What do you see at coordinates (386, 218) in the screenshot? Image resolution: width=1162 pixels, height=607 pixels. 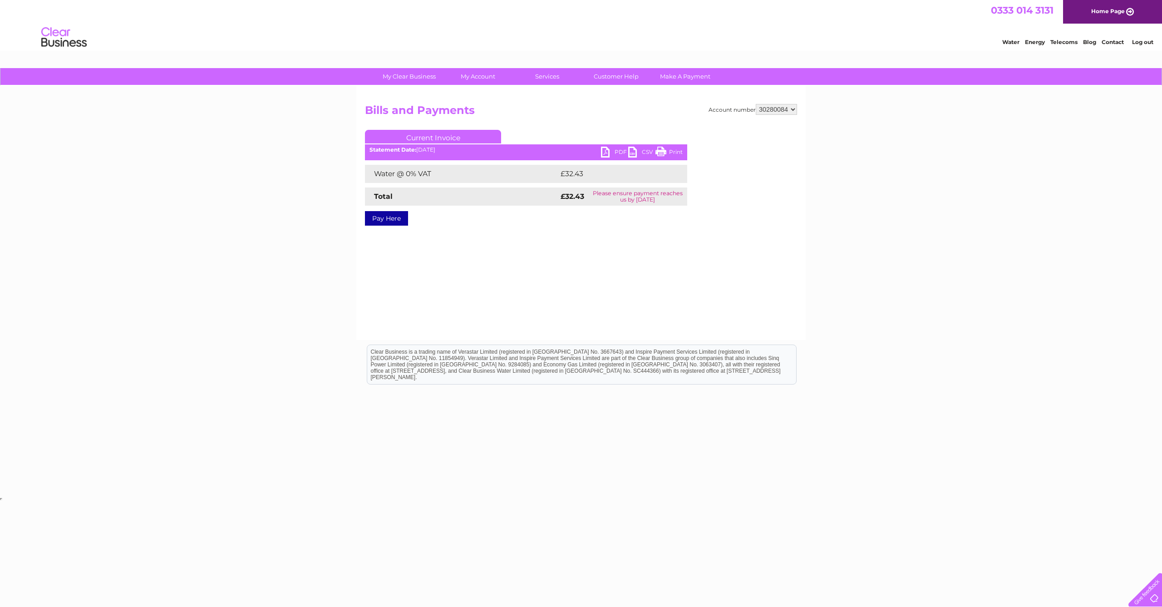 I see `a: Pay Here` at bounding box center [386, 218].